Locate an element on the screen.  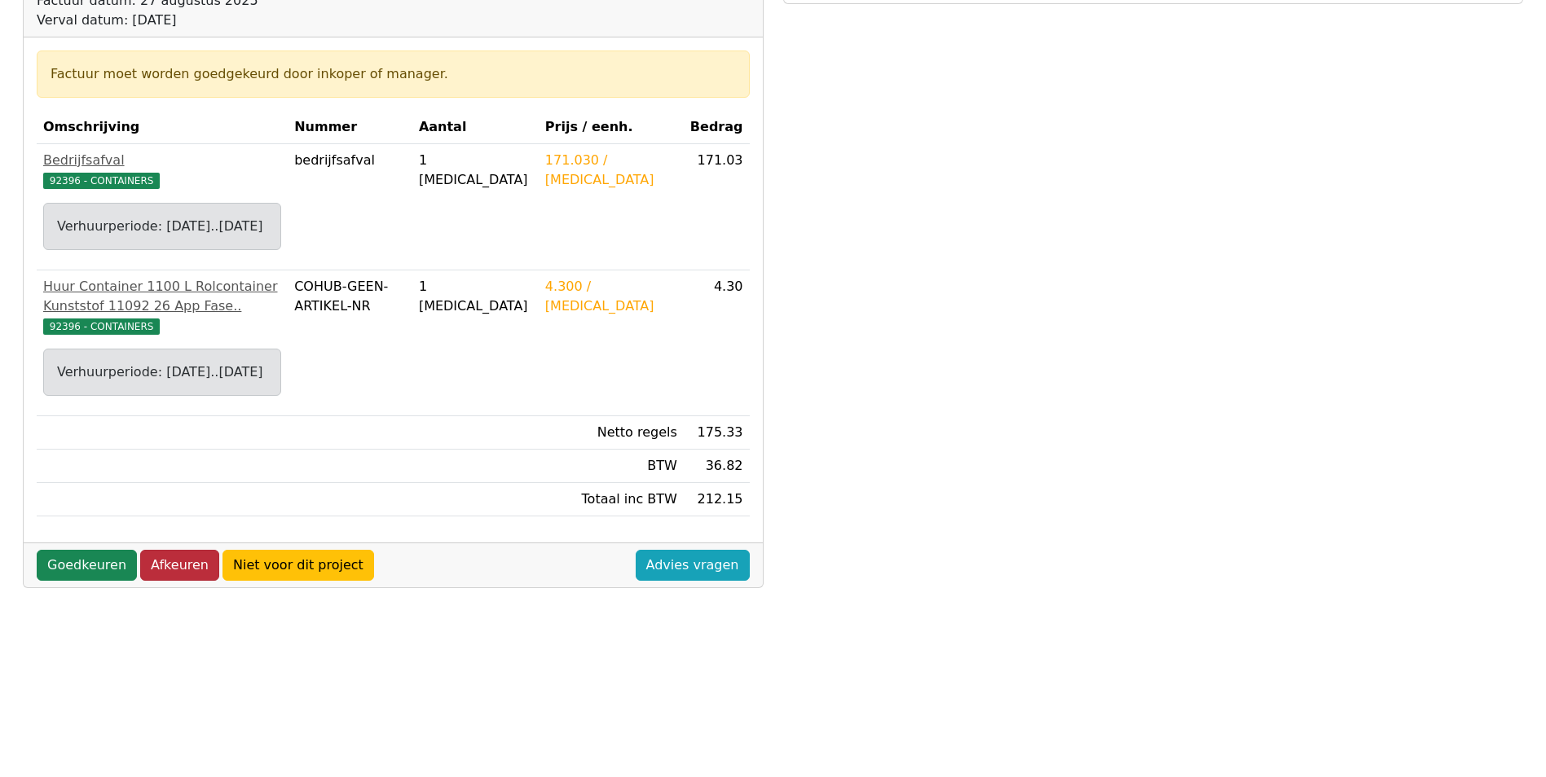
td: COHUB-GEEN-ARTIKEL-NR is located at coordinates (350, 343).